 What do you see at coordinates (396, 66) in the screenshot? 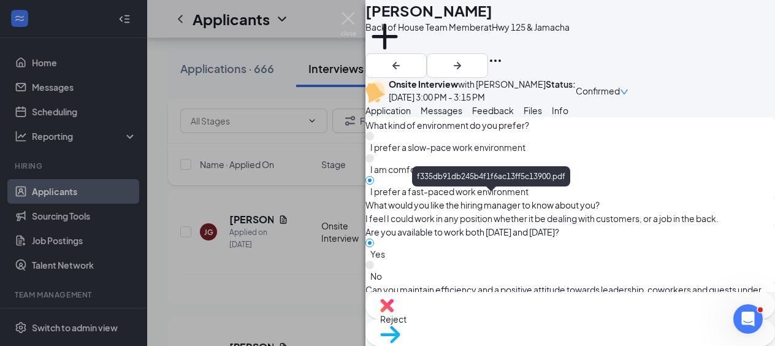
I see `svg: ArrowLeftNew` at bounding box center [396, 66].